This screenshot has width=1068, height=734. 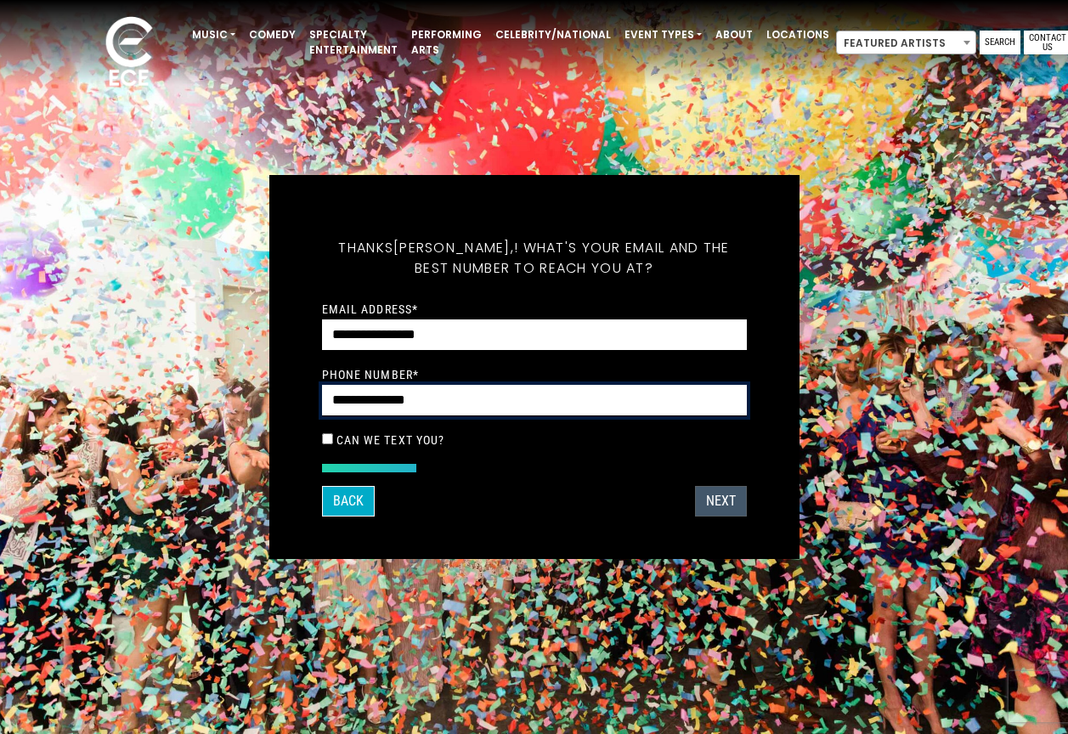 What do you see at coordinates (213, 35) in the screenshot?
I see `a: Music` at bounding box center [213, 35].